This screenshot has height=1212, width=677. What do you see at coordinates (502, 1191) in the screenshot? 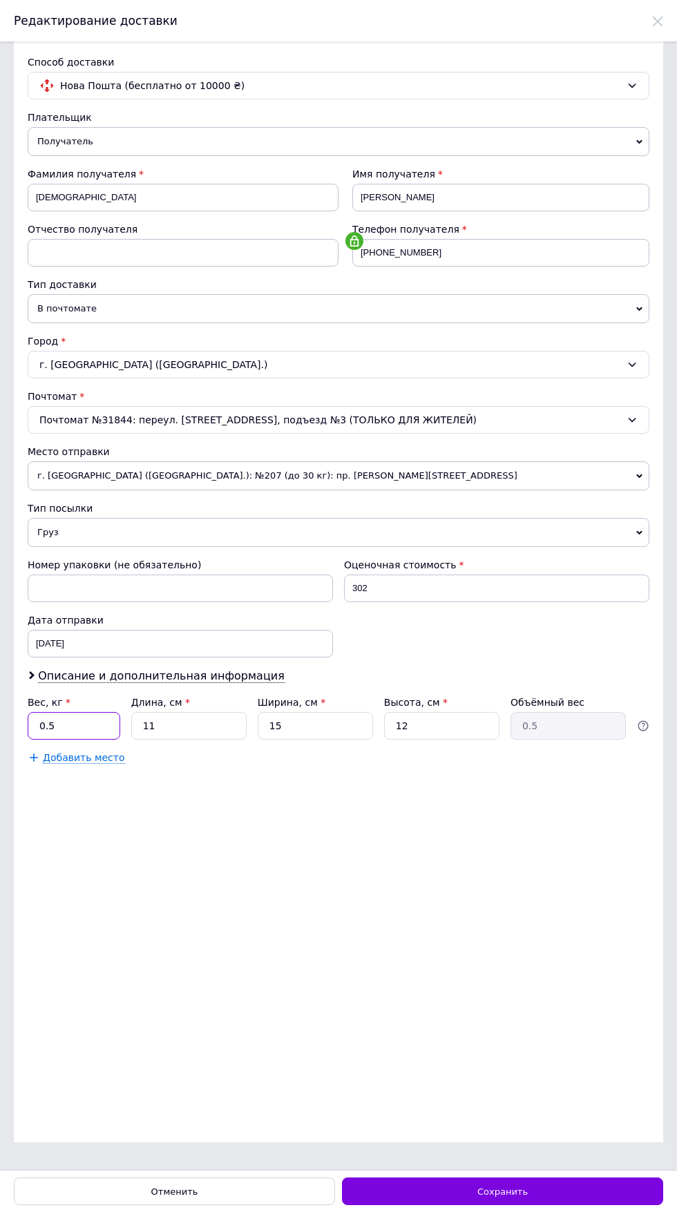
I see `span: Сохранить` at bounding box center [502, 1191].